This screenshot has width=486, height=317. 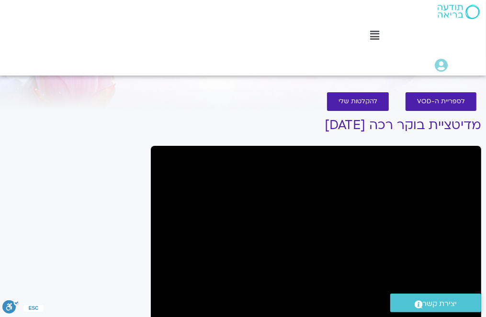 I want to click on a: לספריית ה-VOD, so click(x=441, y=101).